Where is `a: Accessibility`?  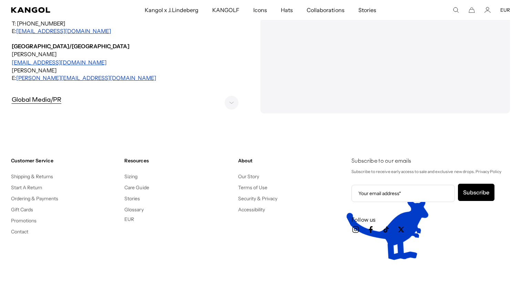 a: Accessibility is located at coordinates (252, 210).